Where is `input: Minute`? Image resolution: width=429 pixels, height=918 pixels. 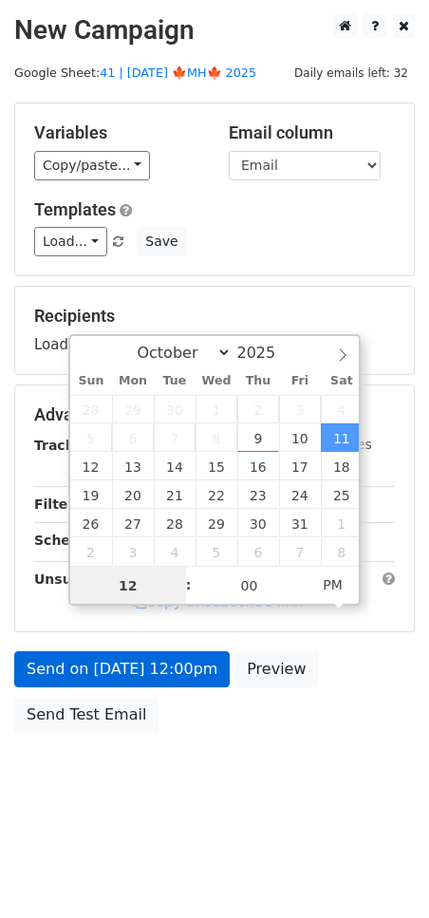
input: Minute is located at coordinates (250, 586).